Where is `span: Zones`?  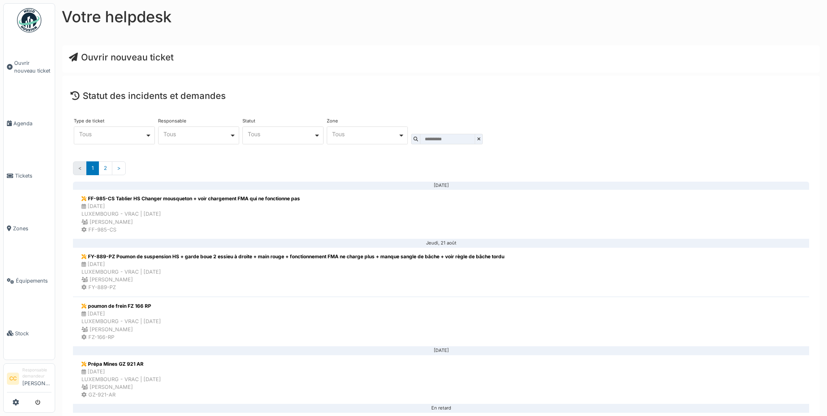
span: Zones is located at coordinates (32, 228).